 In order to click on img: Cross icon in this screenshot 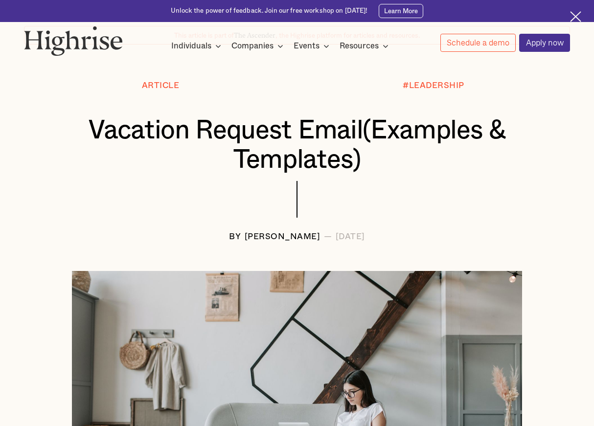, I will do `click(576, 17)`.